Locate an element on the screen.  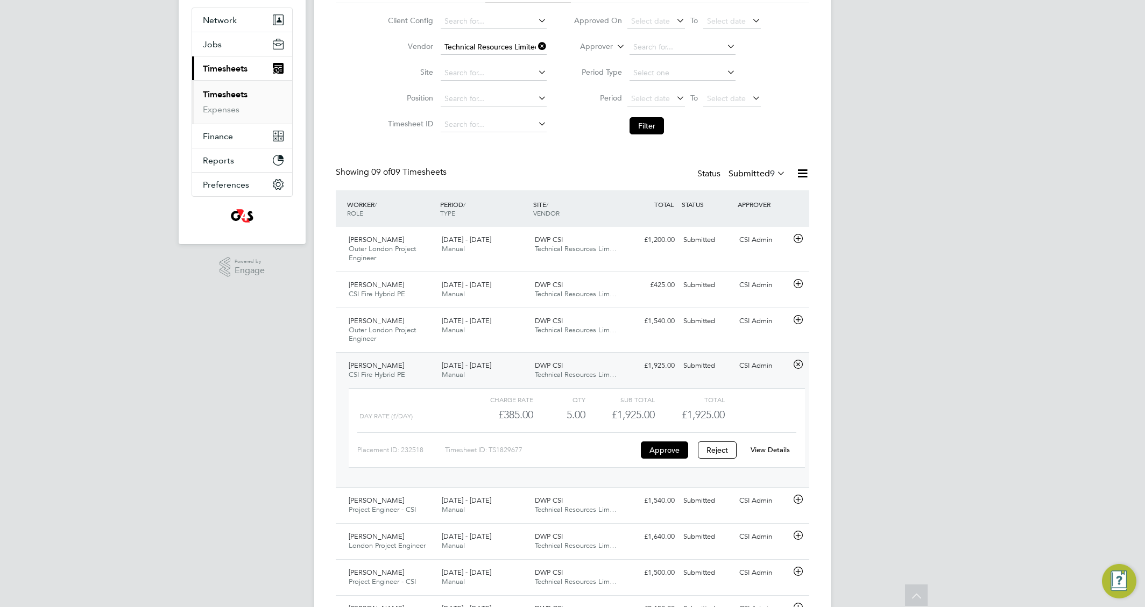
span: ROLE is located at coordinates (355, 213).